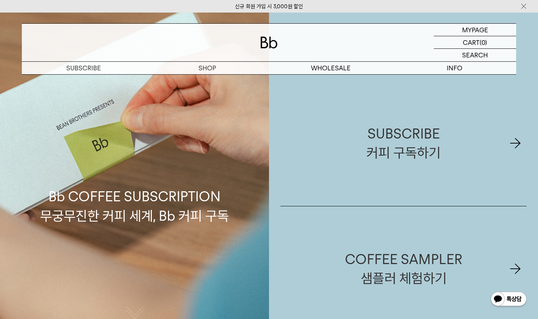  What do you see at coordinates (269, 42) in the screenshot?
I see `img: 로고` at bounding box center [269, 42].